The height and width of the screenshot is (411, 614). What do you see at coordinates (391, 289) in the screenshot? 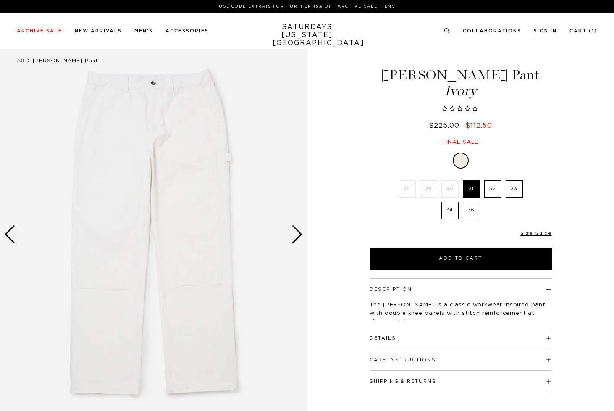
I see `button: Description` at bounding box center [391, 289].